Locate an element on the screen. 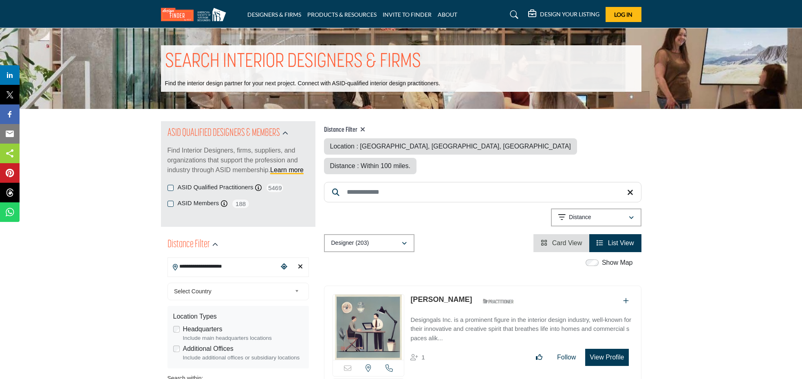 The width and height of the screenshot is (802, 379). div: Include additional offices or subsidiary locations is located at coordinates (243, 358).